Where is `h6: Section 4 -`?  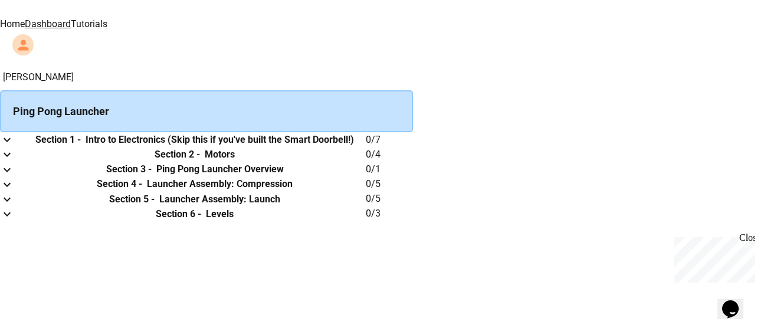 h6: Section 4 - is located at coordinates (119, 184).